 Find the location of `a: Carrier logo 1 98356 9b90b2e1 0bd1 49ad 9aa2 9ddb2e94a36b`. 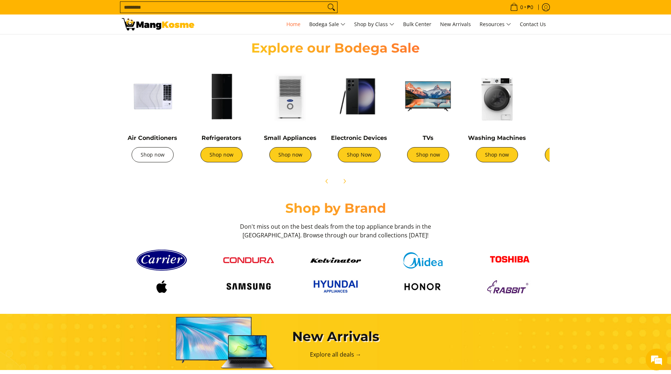

a: Carrier logo 1 98356 9b90b2e1 0bd1 49ad 9aa2 9ddb2e94a36b is located at coordinates (162, 260).